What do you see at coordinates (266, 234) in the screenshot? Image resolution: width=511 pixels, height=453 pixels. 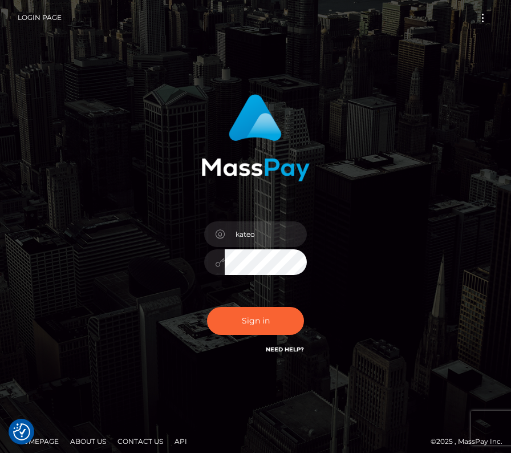 I see `input: Username...` at bounding box center [266, 234].